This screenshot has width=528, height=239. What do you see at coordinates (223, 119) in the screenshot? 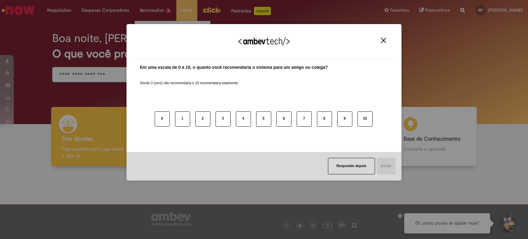
I see `button: 3` at bounding box center [223, 119].